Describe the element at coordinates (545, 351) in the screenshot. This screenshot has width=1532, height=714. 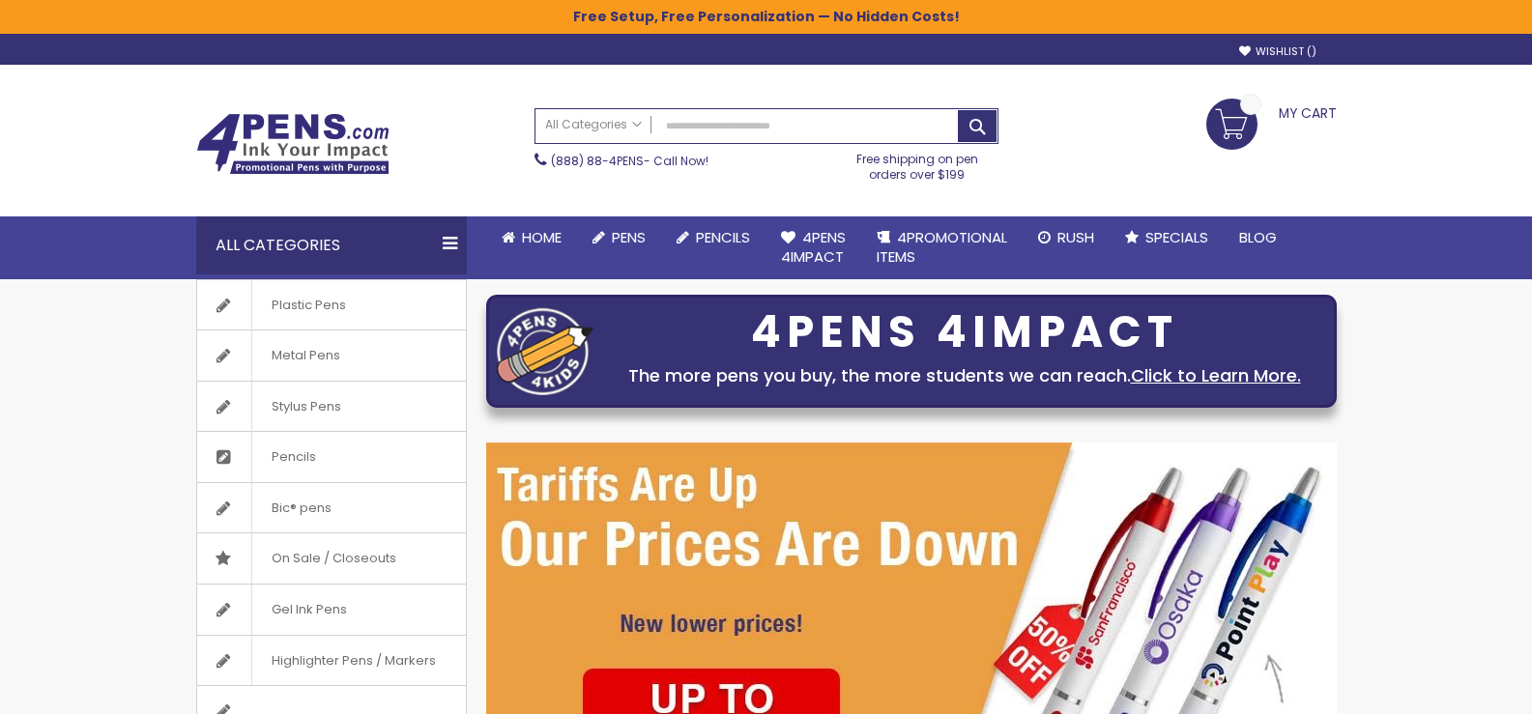
I see `img: four_pen_logo.png` at that location.